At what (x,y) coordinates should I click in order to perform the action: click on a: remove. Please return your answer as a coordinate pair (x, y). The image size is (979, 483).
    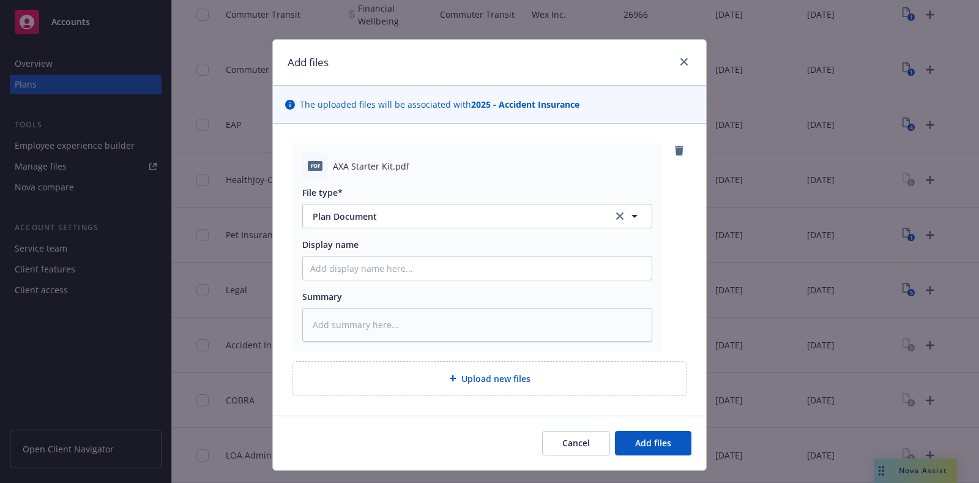
    Looking at the image, I should click on (679, 151).